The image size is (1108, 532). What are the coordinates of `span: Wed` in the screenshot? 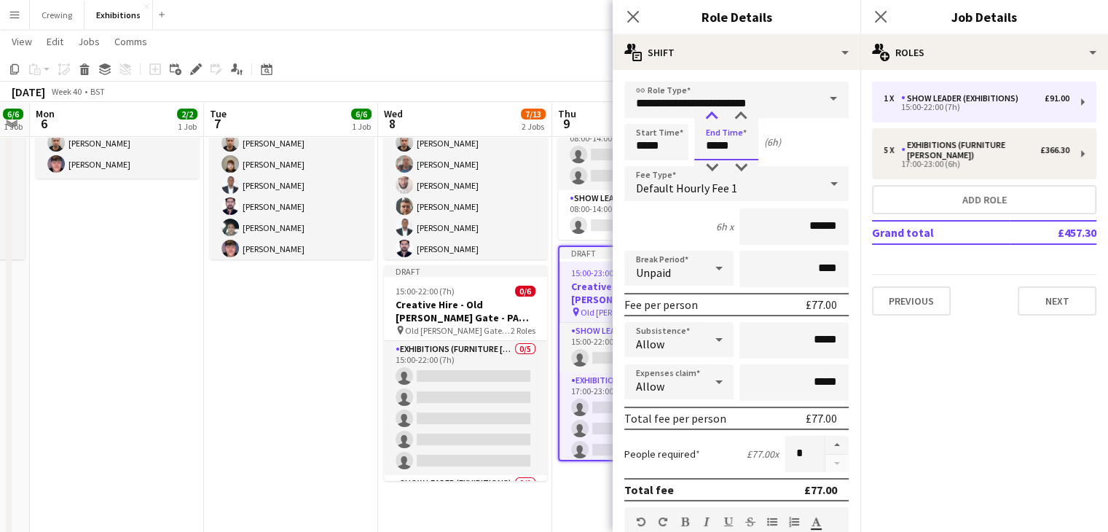 It's located at (393, 114).